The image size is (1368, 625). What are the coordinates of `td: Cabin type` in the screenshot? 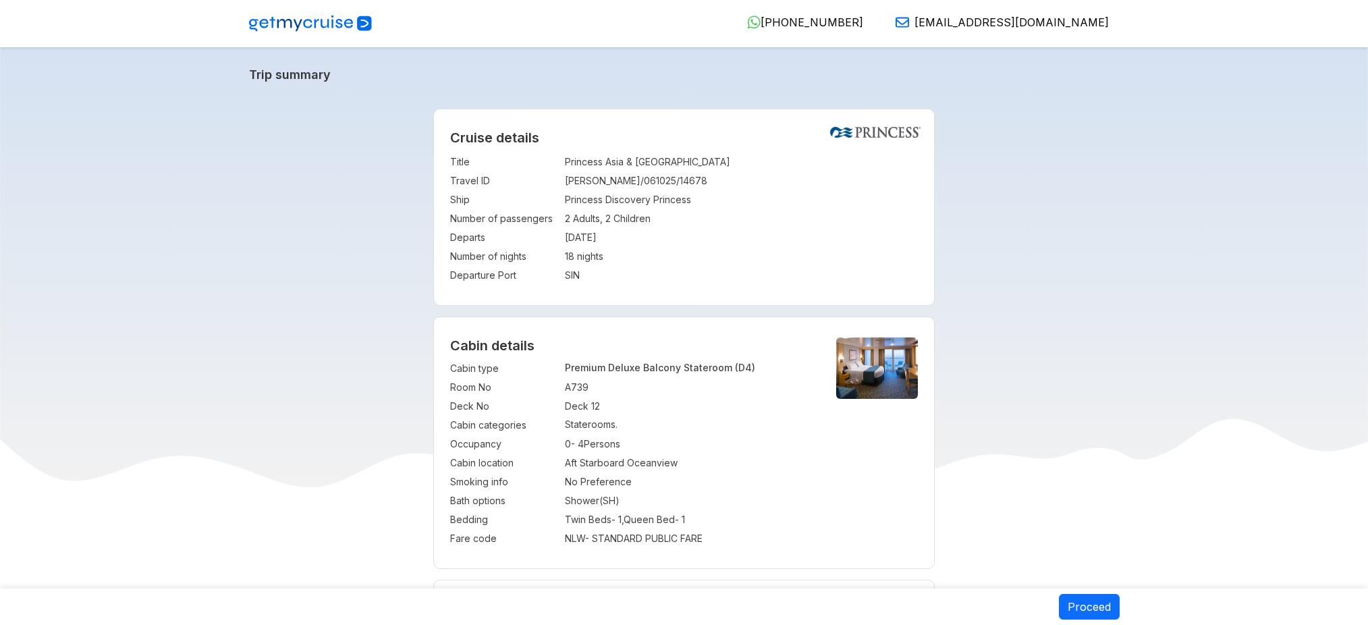 It's located at (504, 369).